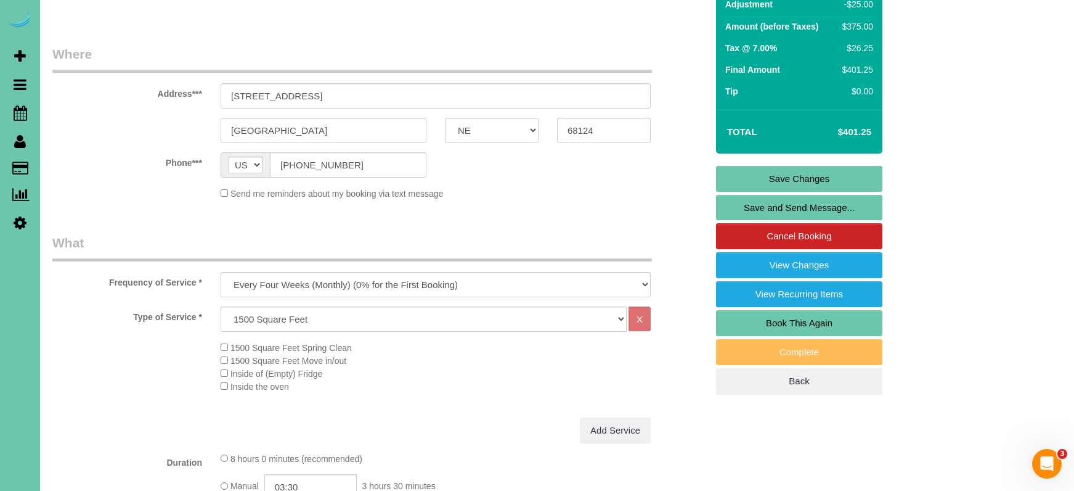 The image size is (1074, 491). Describe the element at coordinates (799, 208) in the screenshot. I see `a: Save and Send Message...` at that location.